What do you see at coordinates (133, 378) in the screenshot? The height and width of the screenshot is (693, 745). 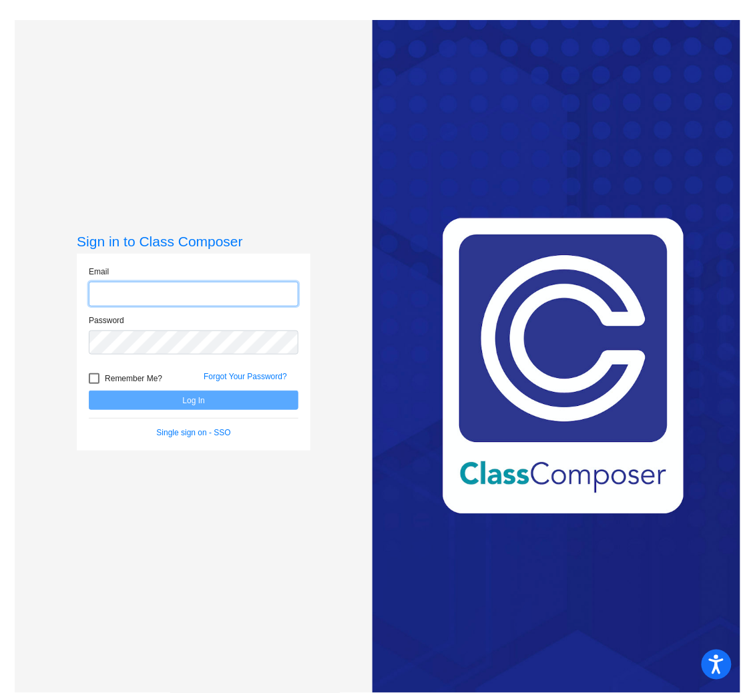 I see `span: Remember Me?` at bounding box center [133, 378].